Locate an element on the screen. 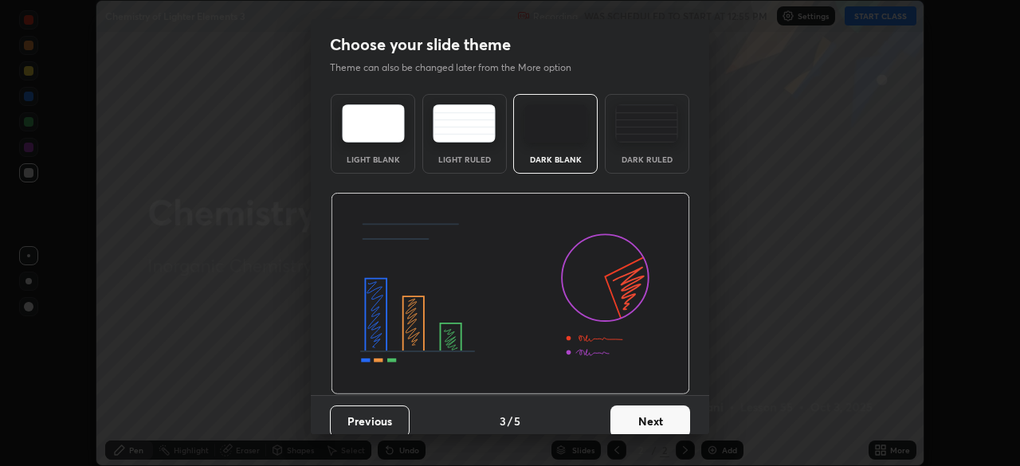 This screenshot has height=466, width=1020. div: Dark Ruled is located at coordinates (647, 159).